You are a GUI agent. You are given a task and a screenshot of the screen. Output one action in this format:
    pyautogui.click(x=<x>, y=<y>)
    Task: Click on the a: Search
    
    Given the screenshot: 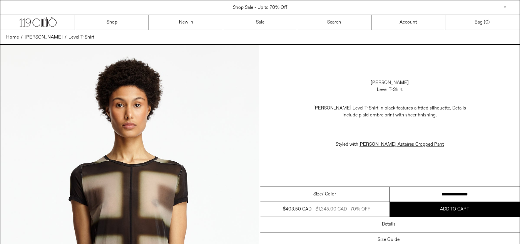 What is the action you would take?
    pyautogui.click(x=334, y=22)
    